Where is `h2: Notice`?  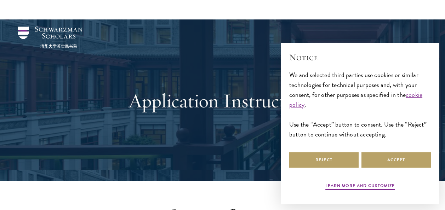
h2: Notice is located at coordinates (360, 57).